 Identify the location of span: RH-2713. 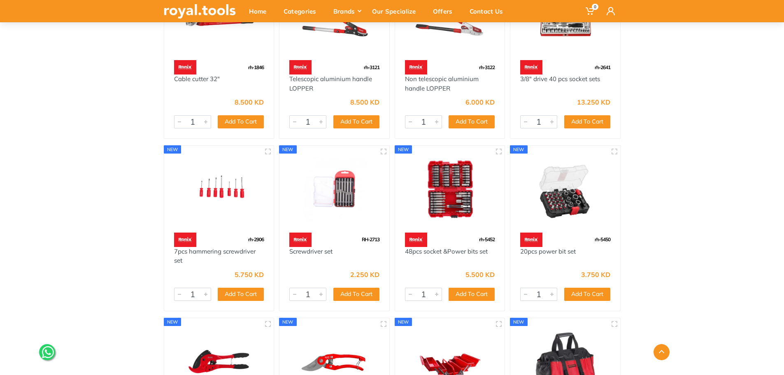
(370, 239).